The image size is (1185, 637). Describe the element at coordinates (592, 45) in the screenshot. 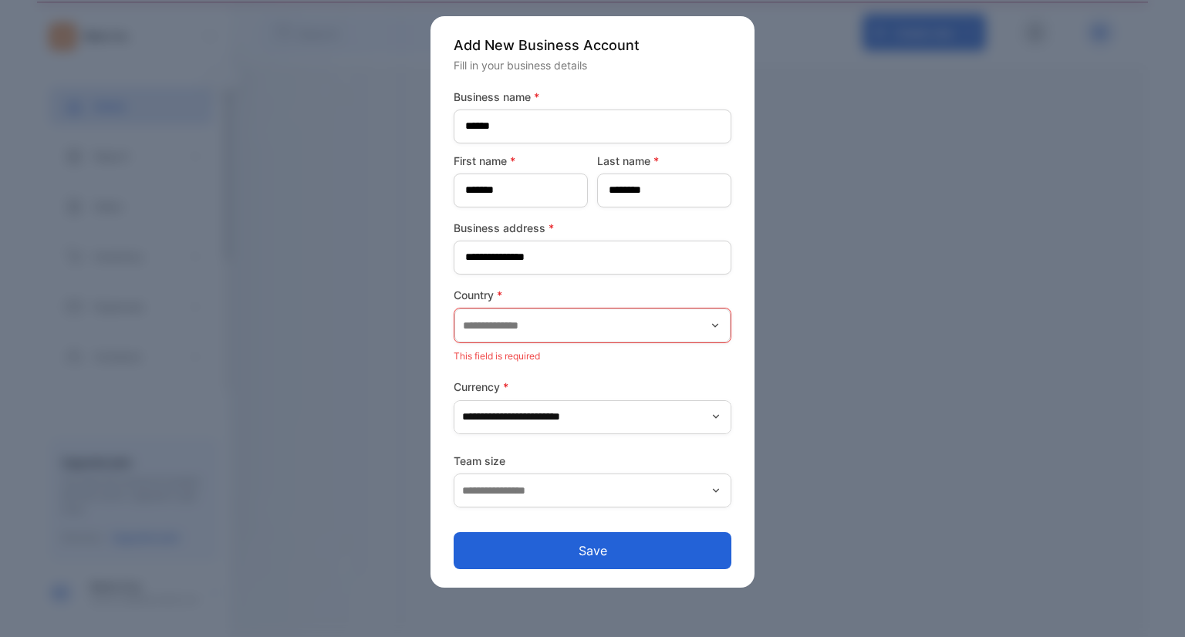

I see `p: Add New Business Account` at that location.